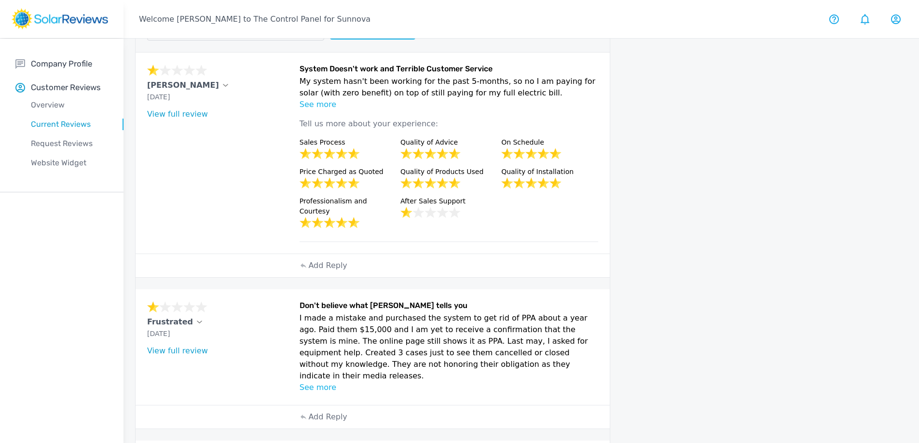  I want to click on p: Overview, so click(69, 105).